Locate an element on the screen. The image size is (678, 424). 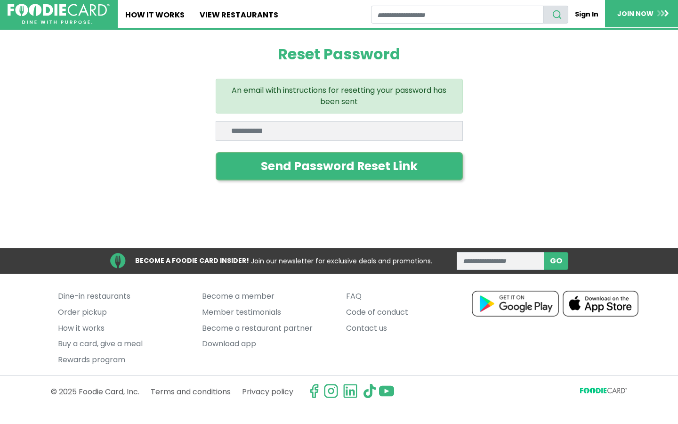
a: Code of conduct is located at coordinates (411, 312).